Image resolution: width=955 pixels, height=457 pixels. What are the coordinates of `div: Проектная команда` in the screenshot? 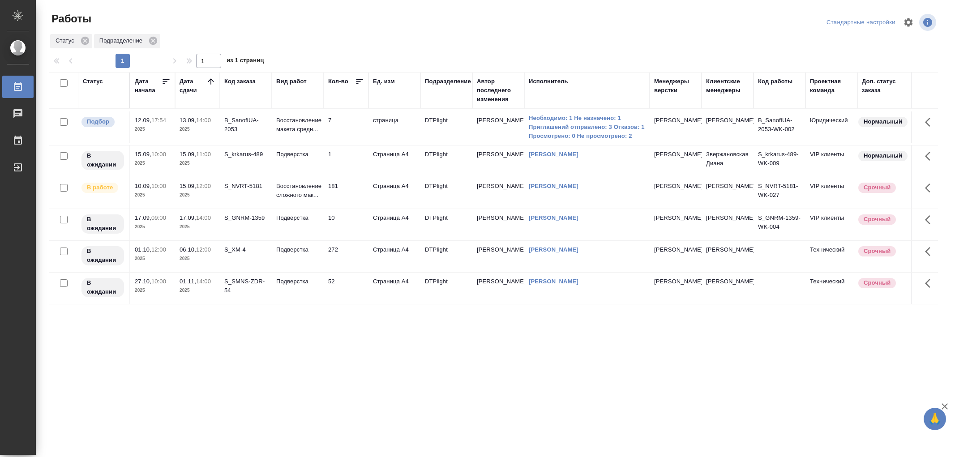 It's located at (832, 86).